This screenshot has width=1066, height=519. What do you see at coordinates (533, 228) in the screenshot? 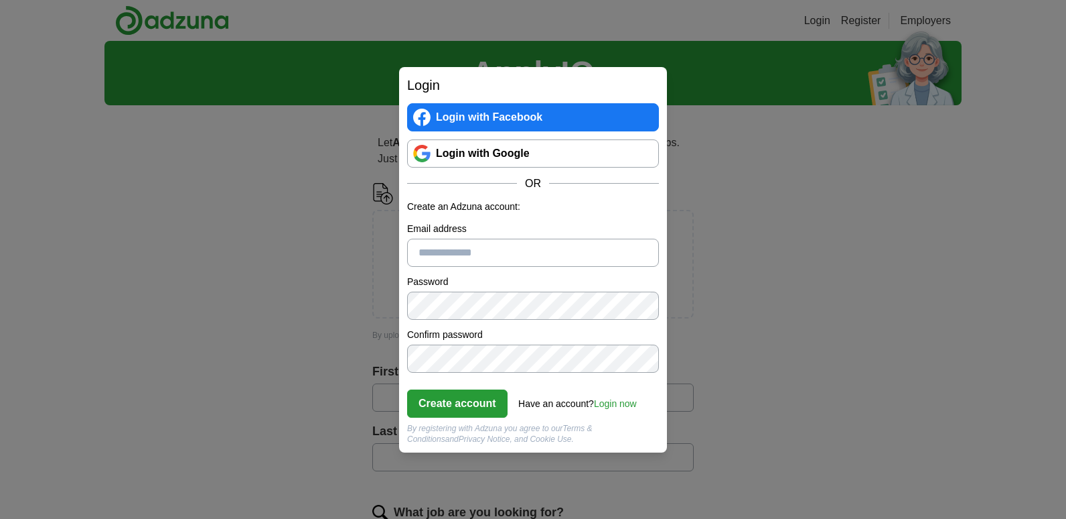
I see `label: Email address` at bounding box center [533, 228].